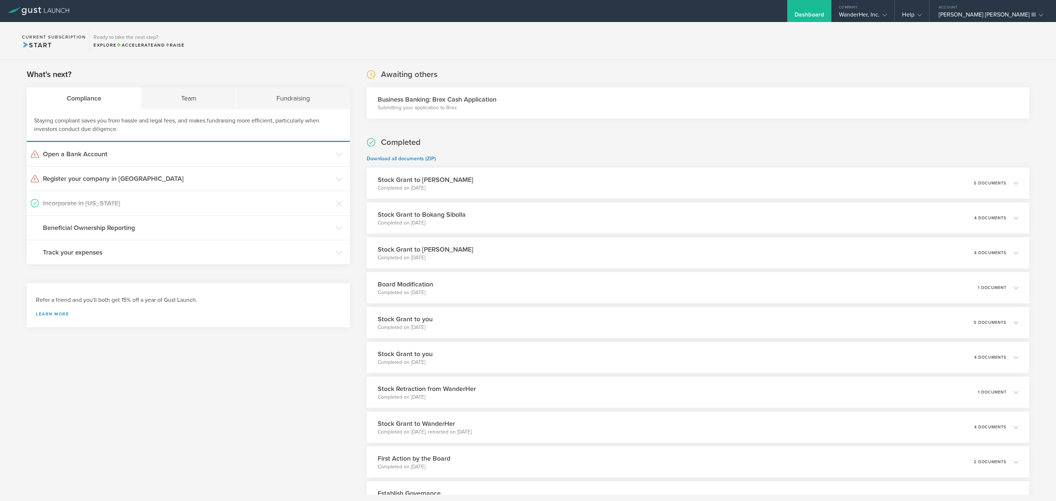 The width and height of the screenshot is (1056, 501). I want to click on h3: Stock Grant to Bokang Sibolla, so click(422, 214).